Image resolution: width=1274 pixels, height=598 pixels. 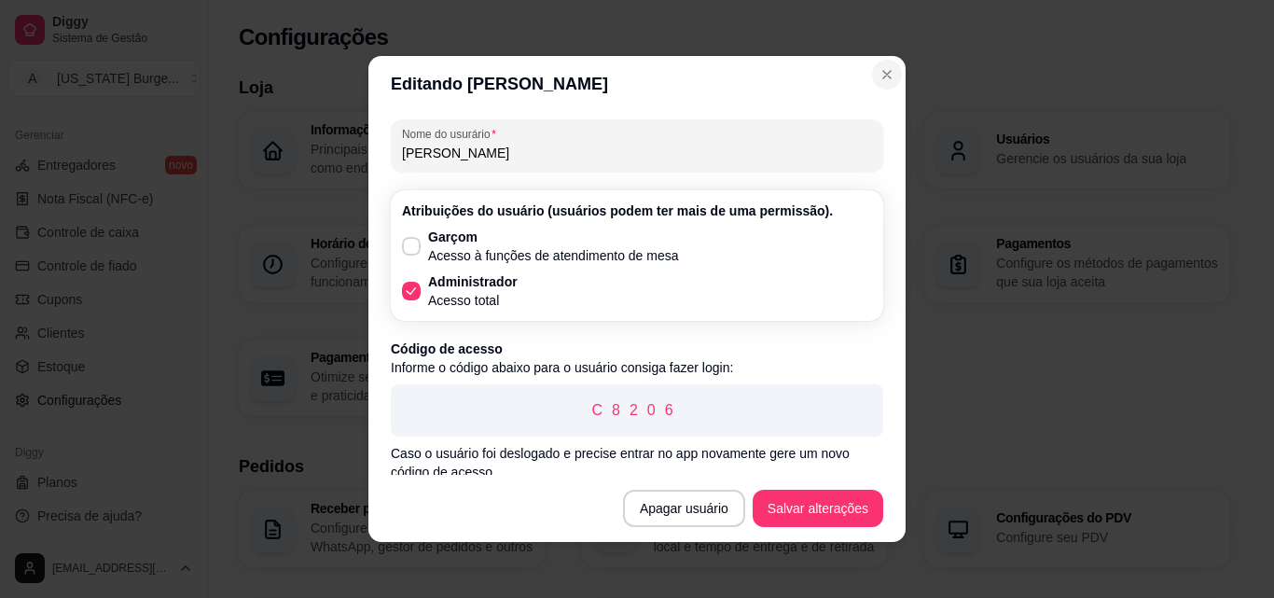 What do you see at coordinates (473, 282) in the screenshot?
I see `p: Administrador` at bounding box center [473, 282].